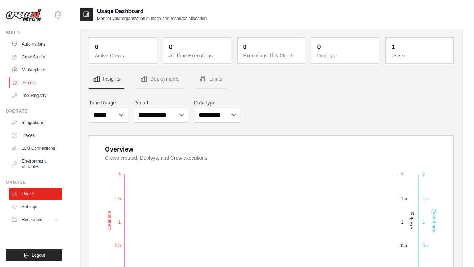 The image size is (474, 267). I want to click on label: Period, so click(161, 103).